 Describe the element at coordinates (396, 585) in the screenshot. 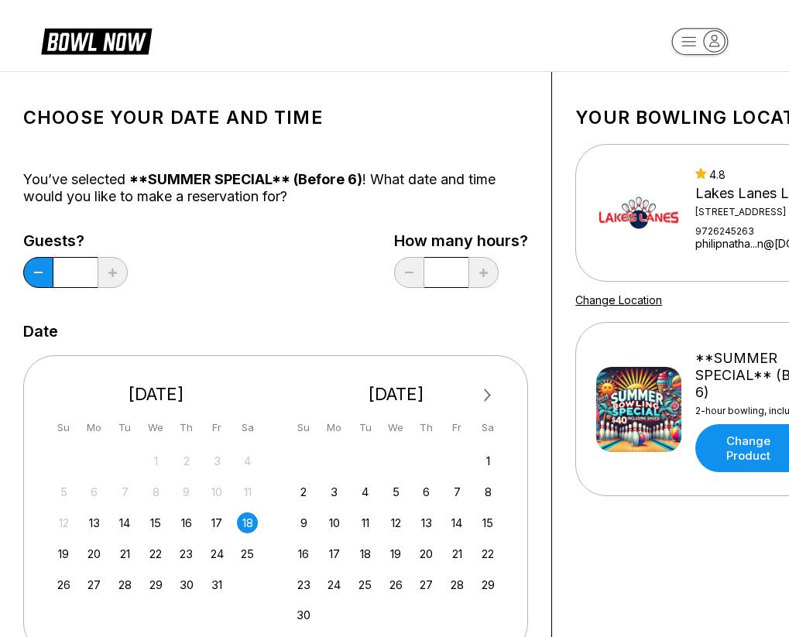

I see `div: Choose Wednesday, November 26th, 2025` at that location.